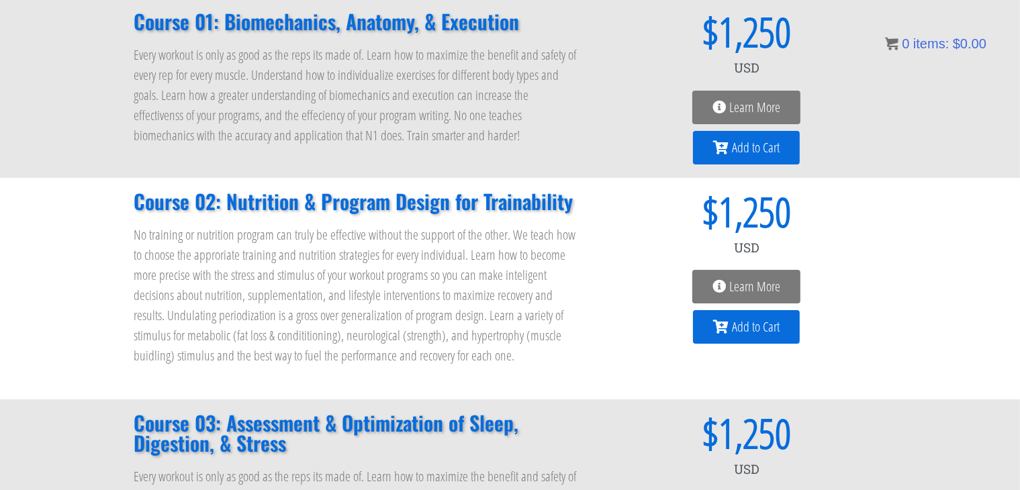  What do you see at coordinates (357, 21) in the screenshot?
I see `h2: Course 01: Biomechanics, Anatomy, & Execution` at bounding box center [357, 21].